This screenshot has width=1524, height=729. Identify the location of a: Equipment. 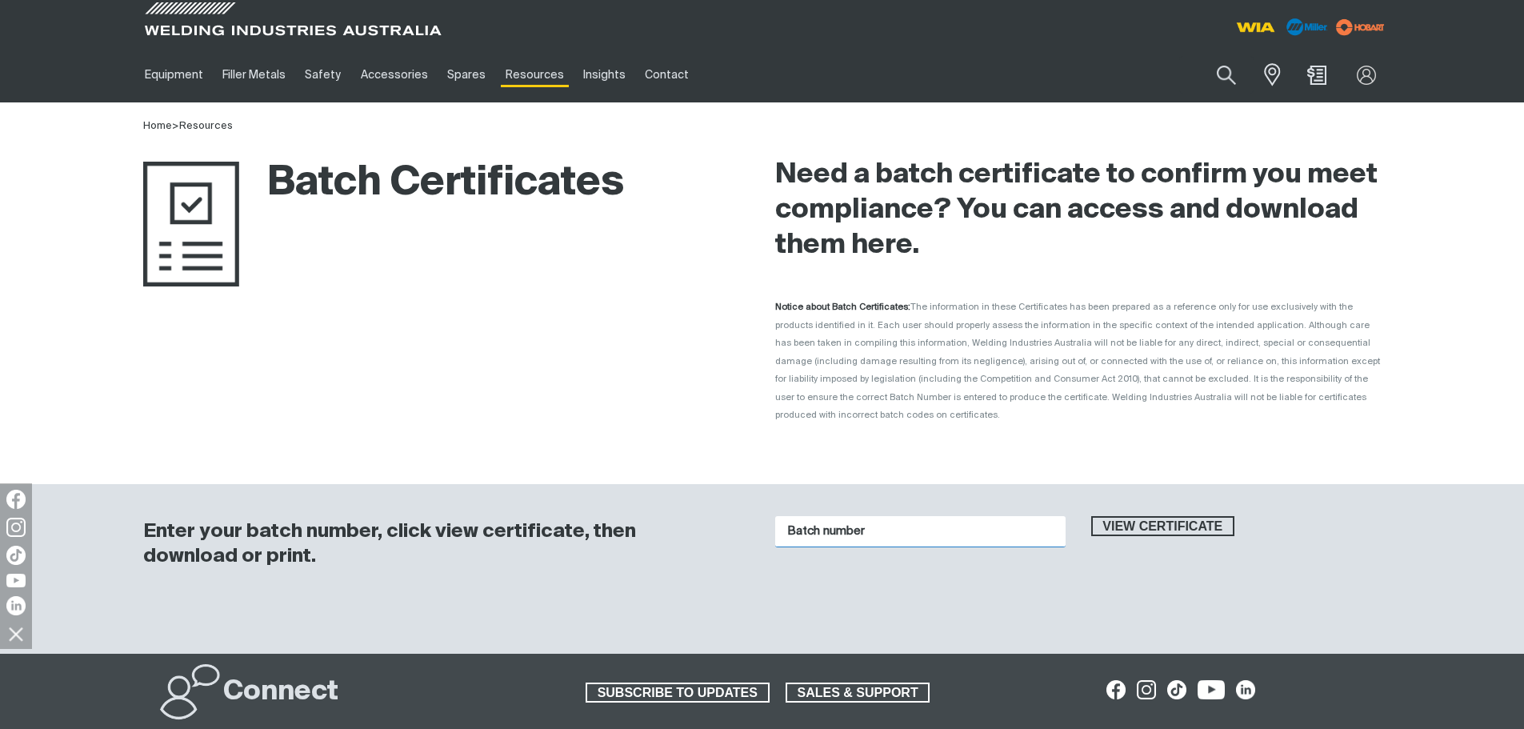
(174, 74).